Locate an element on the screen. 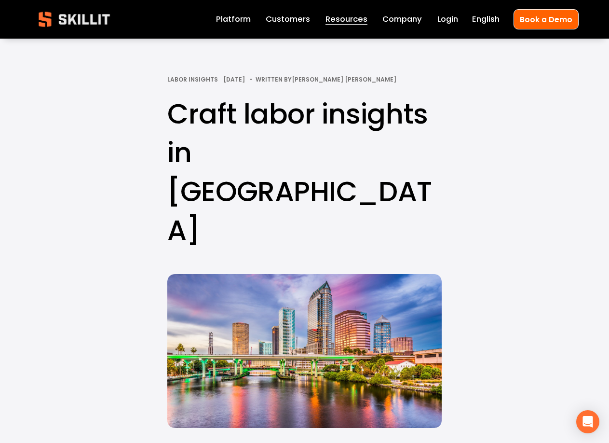 Image resolution: width=609 pixels, height=443 pixels. div: language picker is located at coordinates (486, 19).